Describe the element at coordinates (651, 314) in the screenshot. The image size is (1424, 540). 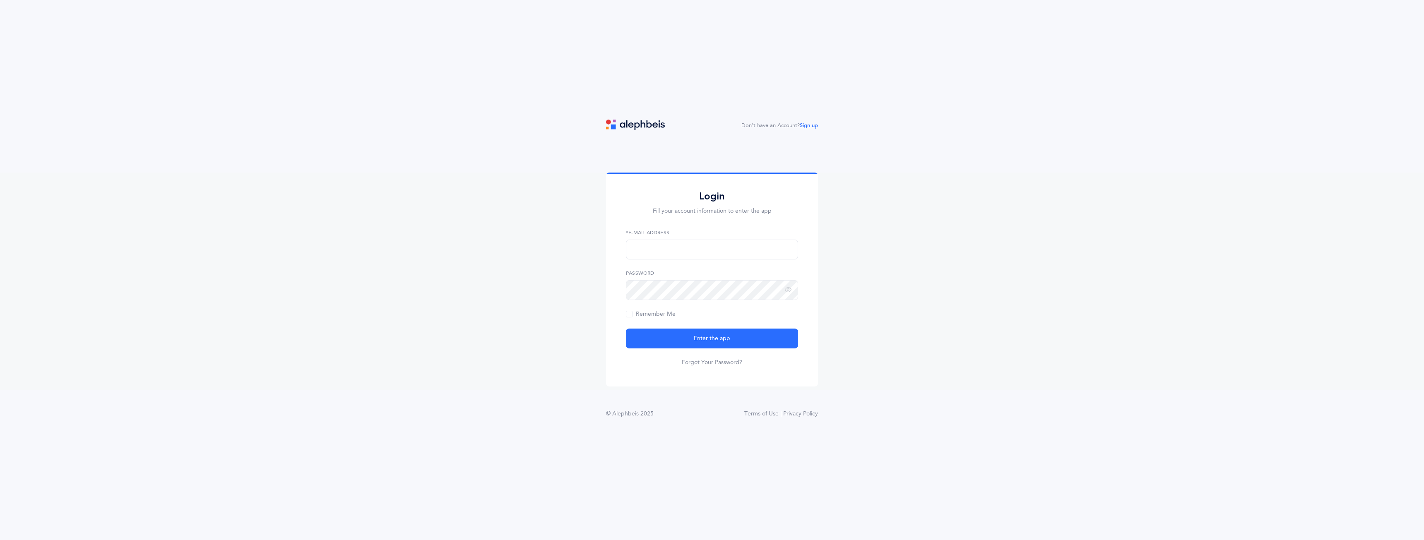
I see `span: Remember Me` at that location.